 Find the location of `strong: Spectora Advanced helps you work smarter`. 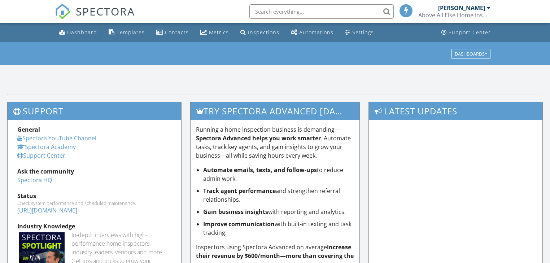

strong: Spectora Advanced helps you work smarter is located at coordinates (258, 138).